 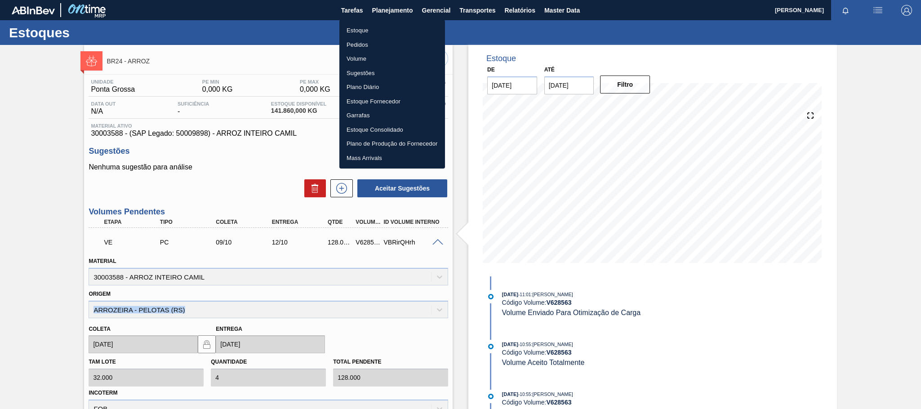 I want to click on li: Sugestões, so click(x=392, y=73).